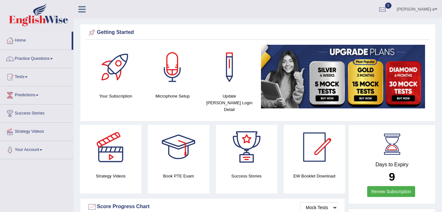 Image resolution: width=442 pixels, height=212 pixels. I want to click on a: Renew Subscription, so click(391, 191).